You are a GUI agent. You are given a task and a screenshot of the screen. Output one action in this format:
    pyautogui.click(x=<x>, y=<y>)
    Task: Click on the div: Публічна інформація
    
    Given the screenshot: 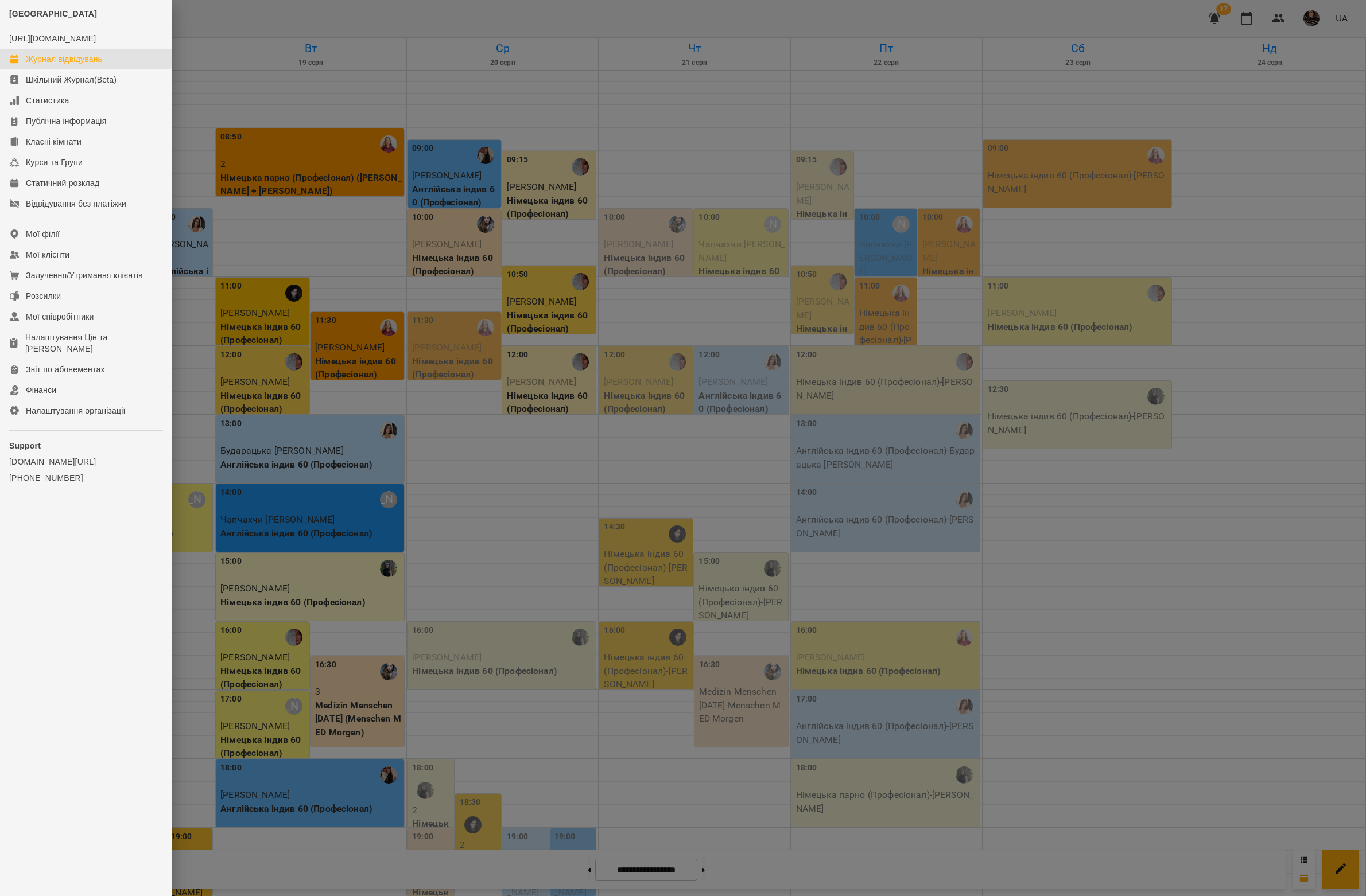 What is the action you would take?
    pyautogui.click(x=66, y=121)
    